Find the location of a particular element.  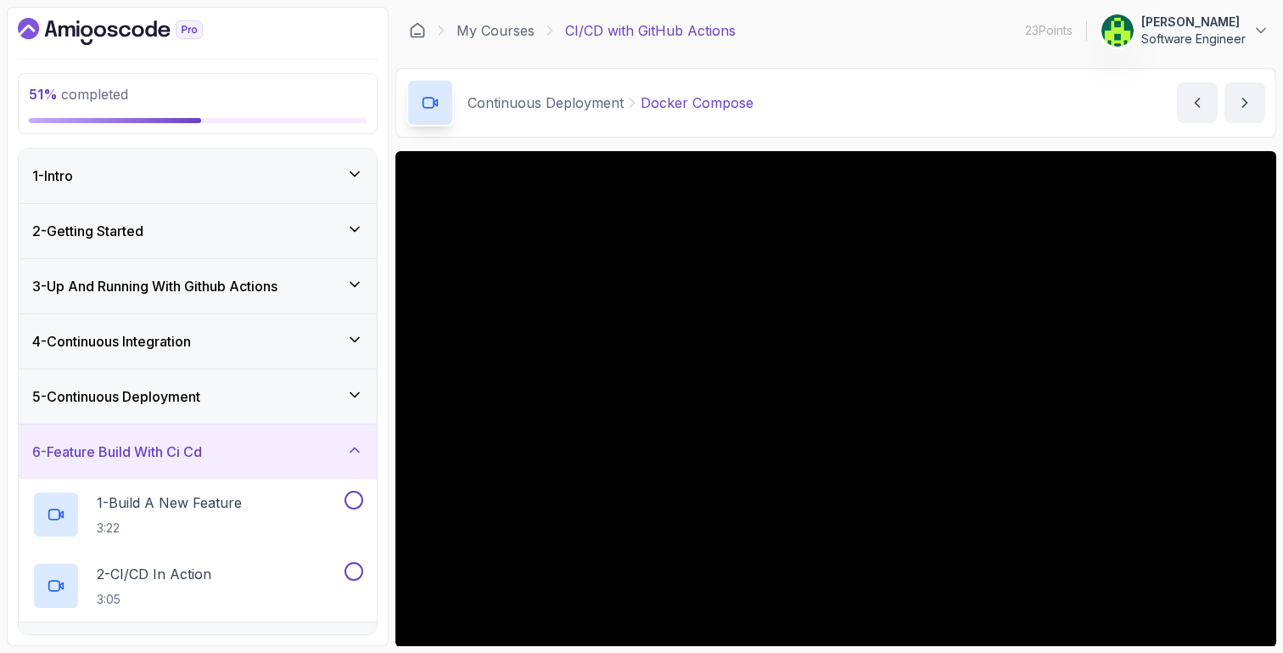

button: previous content is located at coordinates (1197, 103).